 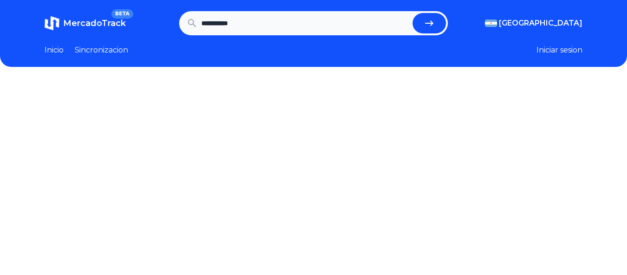 What do you see at coordinates (94, 23) in the screenshot?
I see `span: MercadoTrack` at bounding box center [94, 23].